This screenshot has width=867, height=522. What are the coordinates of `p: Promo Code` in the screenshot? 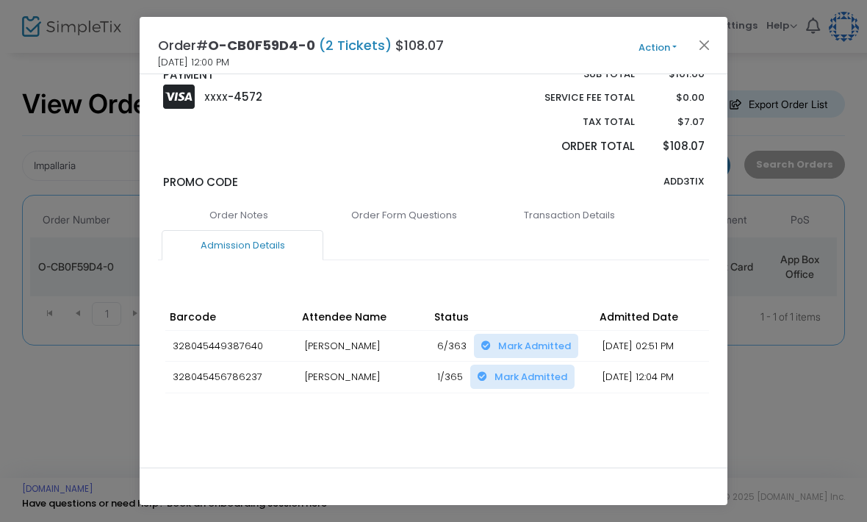 It's located at (295, 182).